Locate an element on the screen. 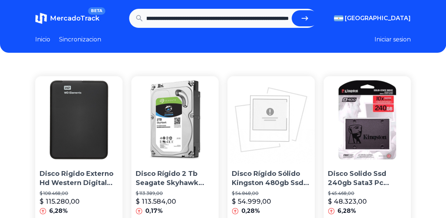  p: Disco Solido Ssd 240gb Sata3 Pc Notebook Mac is located at coordinates (367, 179).